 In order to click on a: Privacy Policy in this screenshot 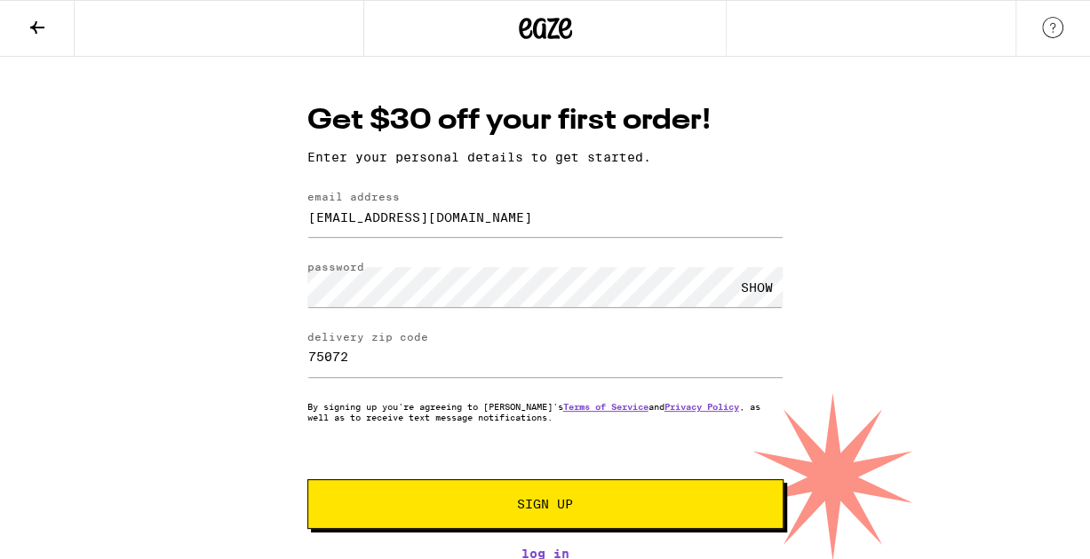, I will do `click(702, 407)`.